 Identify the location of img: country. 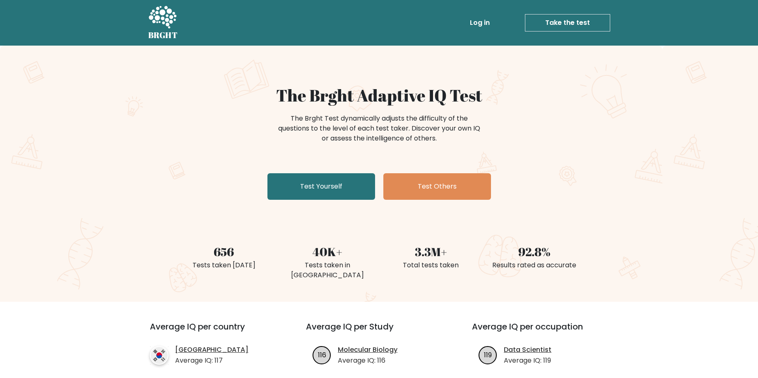
(159, 355).